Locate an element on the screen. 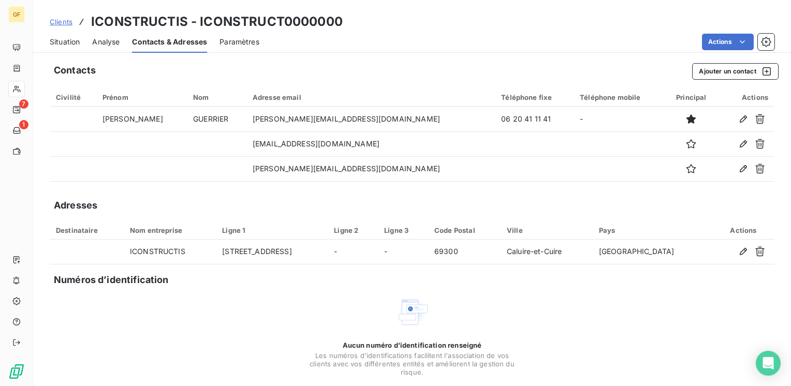  span: Clients is located at coordinates (61, 22).